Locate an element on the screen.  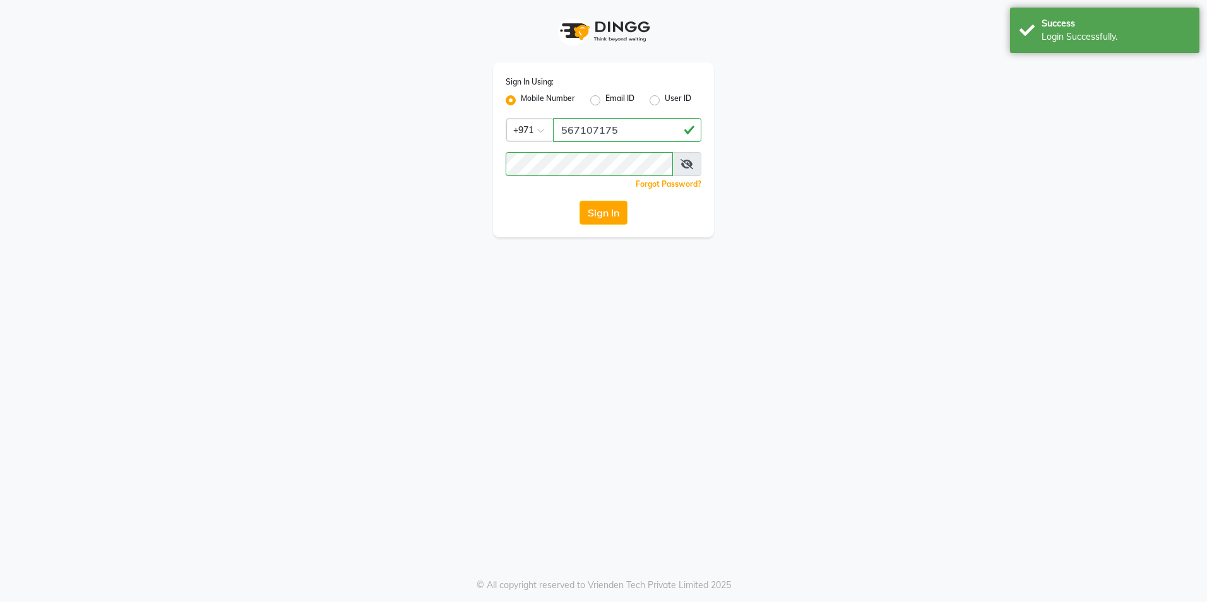
label: User ID is located at coordinates (678, 100).